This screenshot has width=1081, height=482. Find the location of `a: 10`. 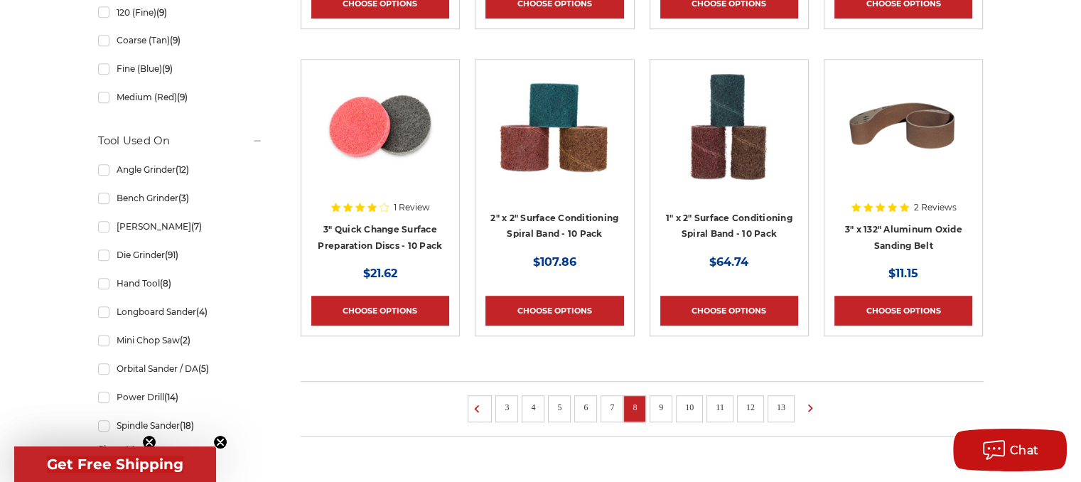

a: 10 is located at coordinates (689, 407).